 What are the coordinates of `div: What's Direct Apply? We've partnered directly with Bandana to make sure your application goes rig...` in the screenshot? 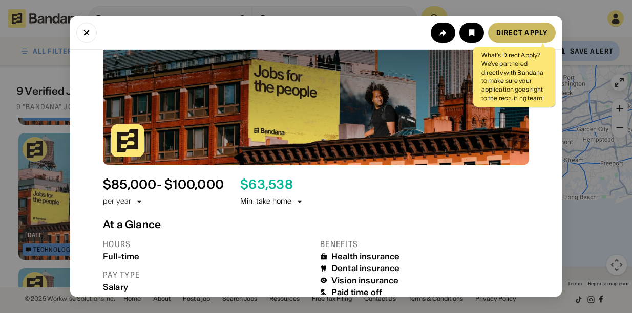 It's located at (514, 77).